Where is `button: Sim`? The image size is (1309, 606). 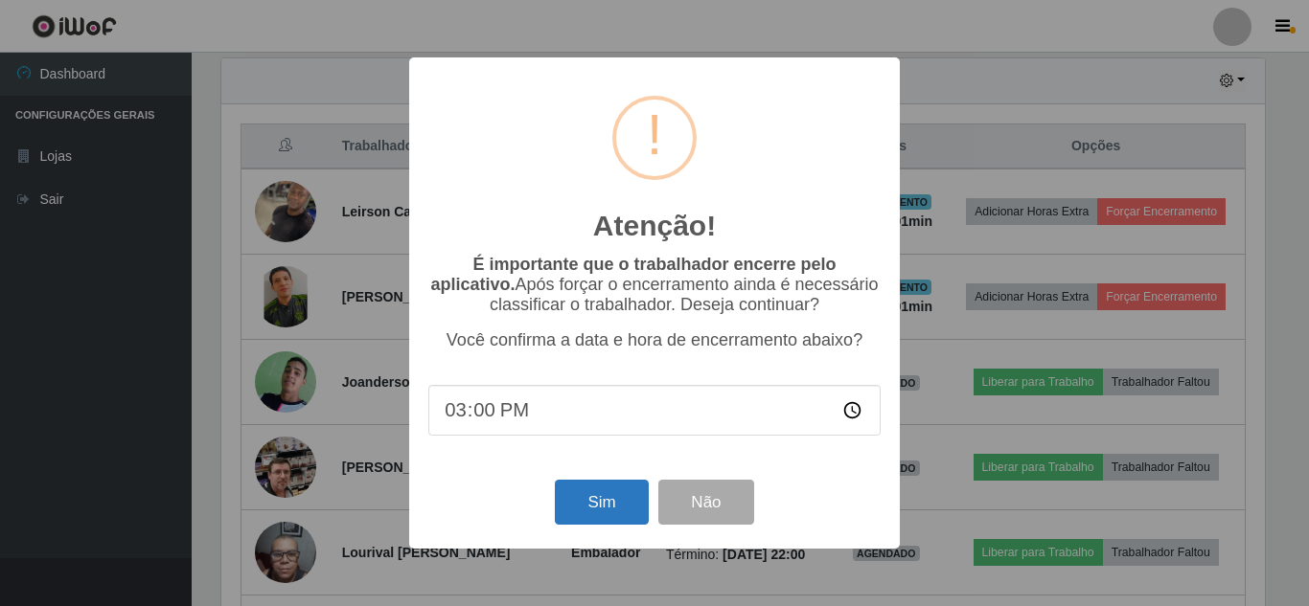
button: Sim is located at coordinates (601, 502).